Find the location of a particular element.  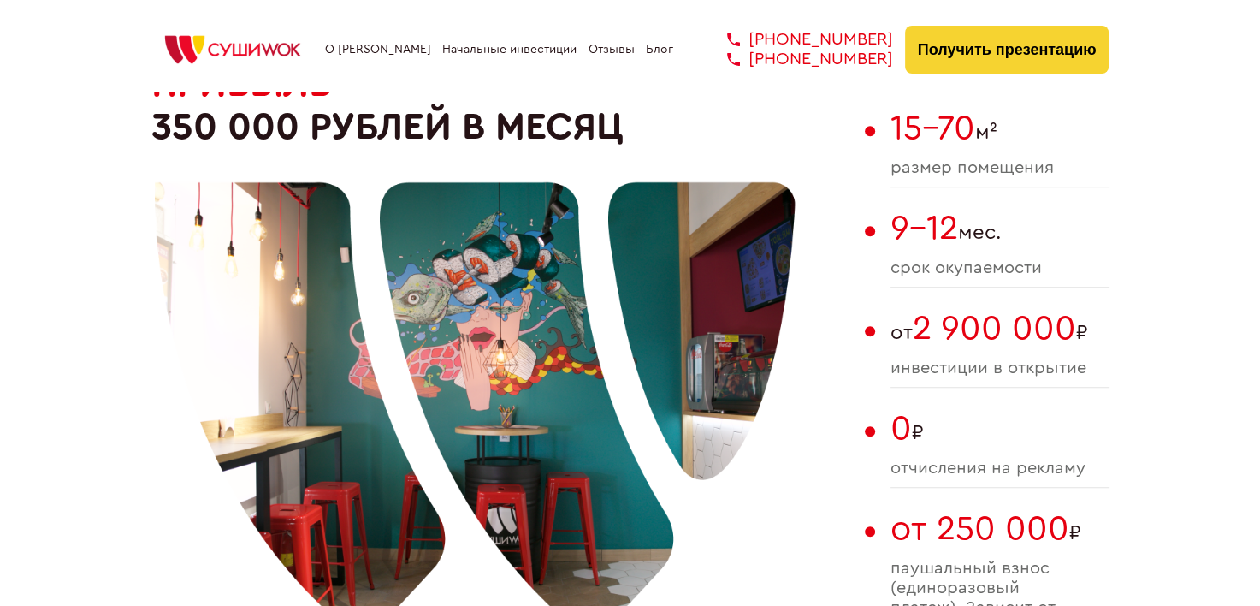

span: Прибыль is located at coordinates (242, 84).